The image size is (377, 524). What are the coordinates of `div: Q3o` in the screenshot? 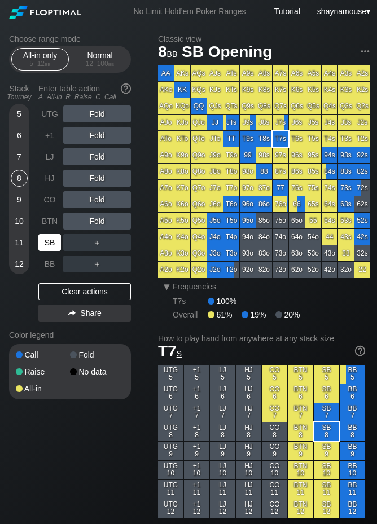 It's located at (199, 253).